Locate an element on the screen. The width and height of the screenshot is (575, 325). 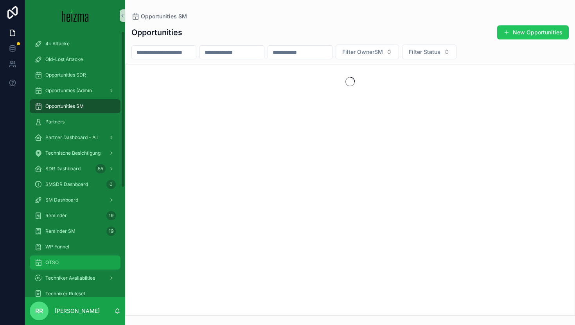
div: 0 is located at coordinates (111, 185).